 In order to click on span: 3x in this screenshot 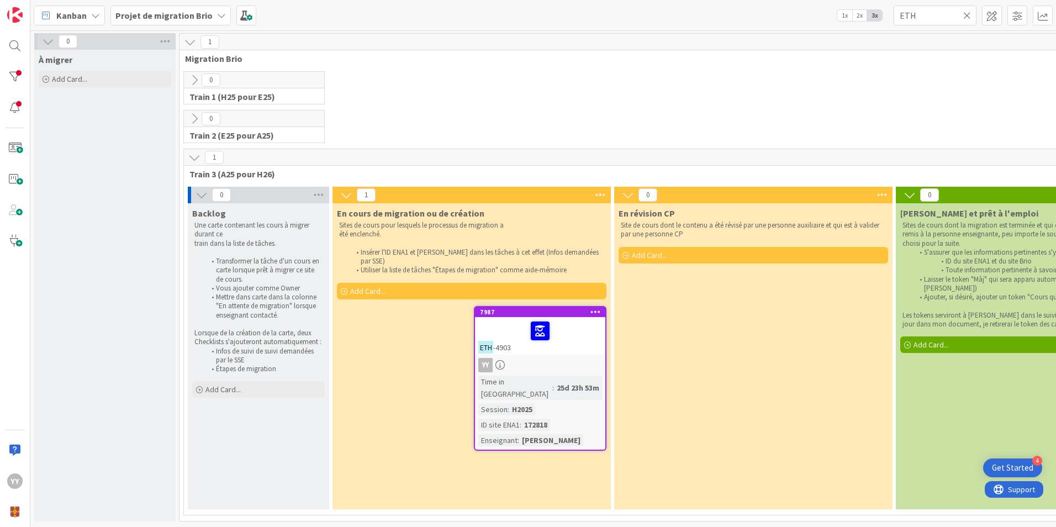, I will do `click(874, 15)`.